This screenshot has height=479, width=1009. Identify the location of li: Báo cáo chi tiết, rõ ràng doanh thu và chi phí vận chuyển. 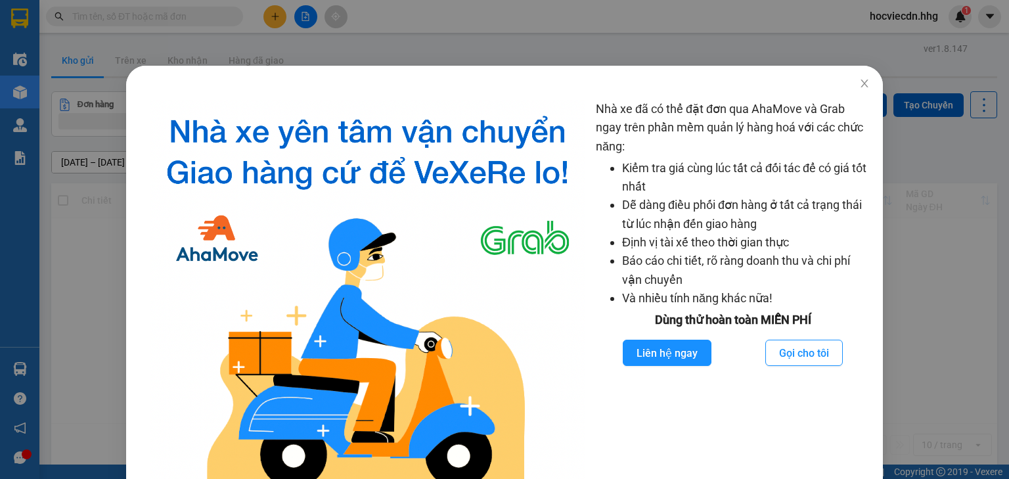
(746, 270).